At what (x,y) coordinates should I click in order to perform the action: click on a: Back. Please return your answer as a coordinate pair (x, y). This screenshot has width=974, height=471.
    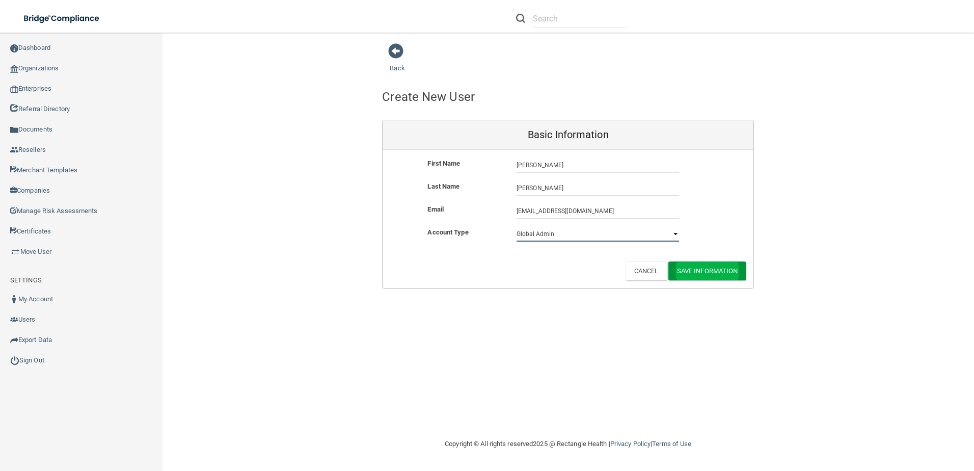
    Looking at the image, I should click on (397, 62).